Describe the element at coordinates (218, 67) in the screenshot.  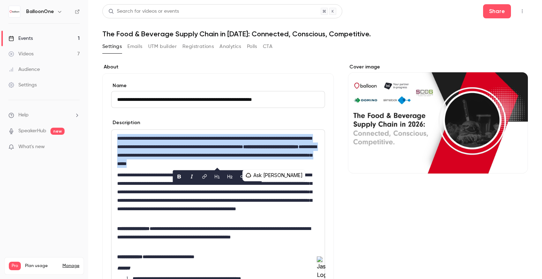
I see `label: About` at that location.